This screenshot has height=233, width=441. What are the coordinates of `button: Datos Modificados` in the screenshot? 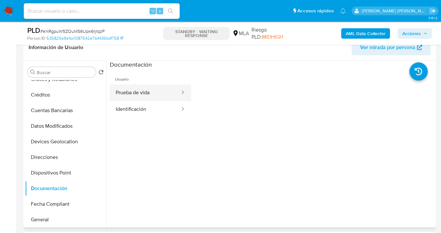 It's located at (66, 126).